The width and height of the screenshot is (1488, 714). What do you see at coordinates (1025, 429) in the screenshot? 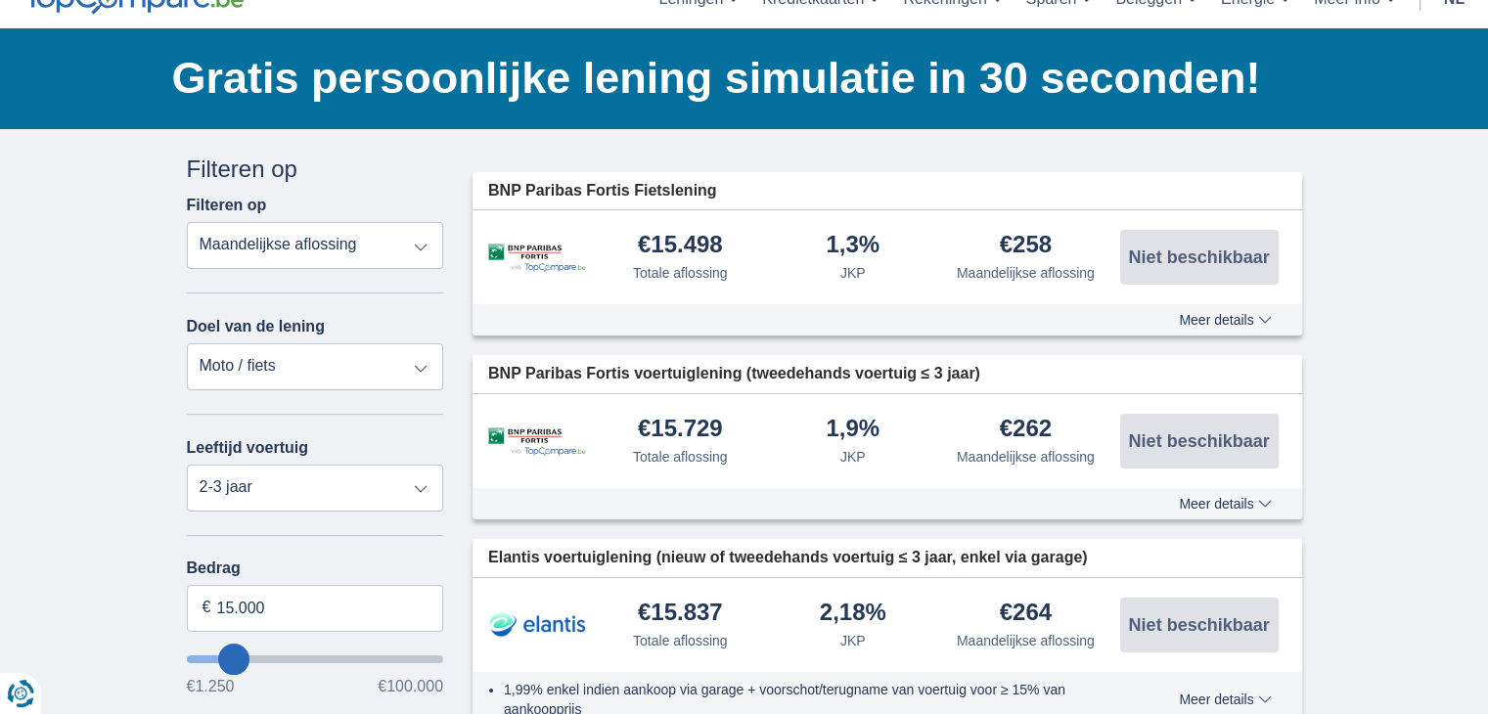
I see `div: €262` at bounding box center [1025, 429].